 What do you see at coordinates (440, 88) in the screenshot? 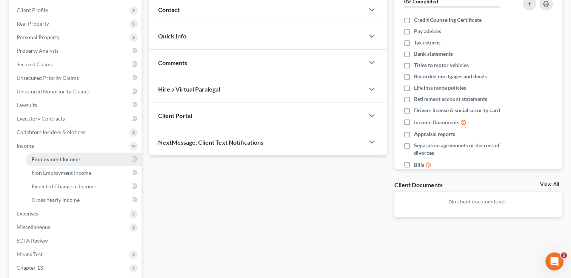
I see `span: Life insurance policies` at bounding box center [440, 88].